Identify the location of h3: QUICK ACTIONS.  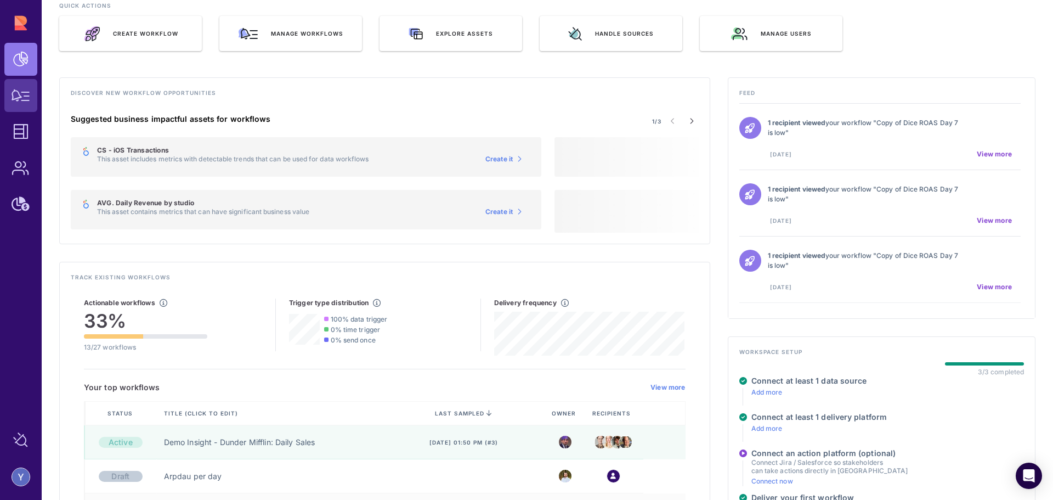
(547, 9).